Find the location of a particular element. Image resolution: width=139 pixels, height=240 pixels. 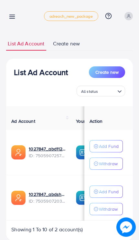

span: Your BC ID is located at coordinates (87, 121).